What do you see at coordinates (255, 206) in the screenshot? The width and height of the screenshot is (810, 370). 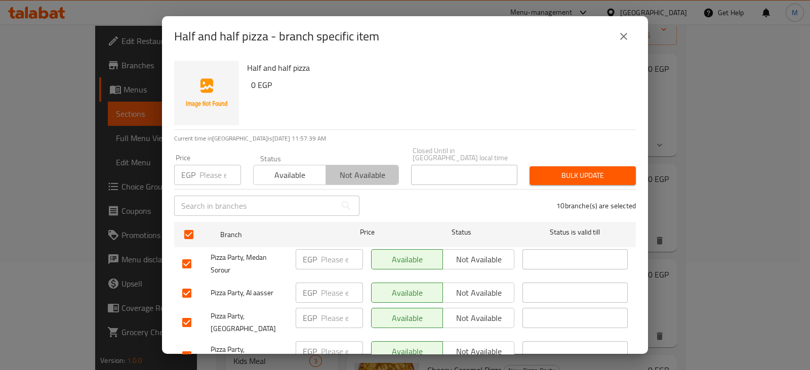 I see `input: Search in branches` at bounding box center [255, 206].